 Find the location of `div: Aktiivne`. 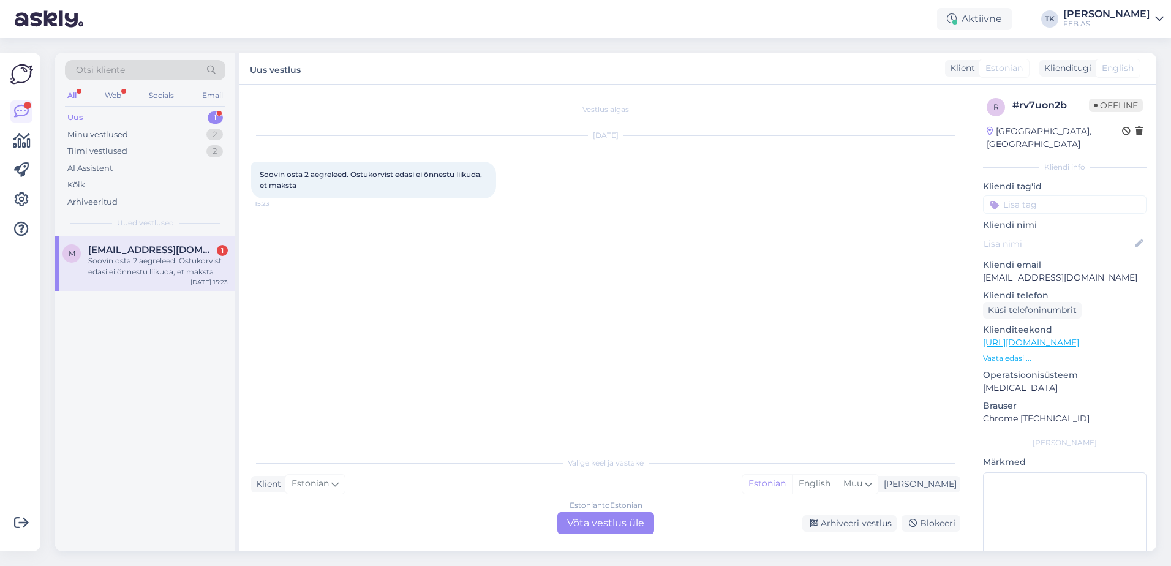

div: Aktiivne is located at coordinates (975, 19).